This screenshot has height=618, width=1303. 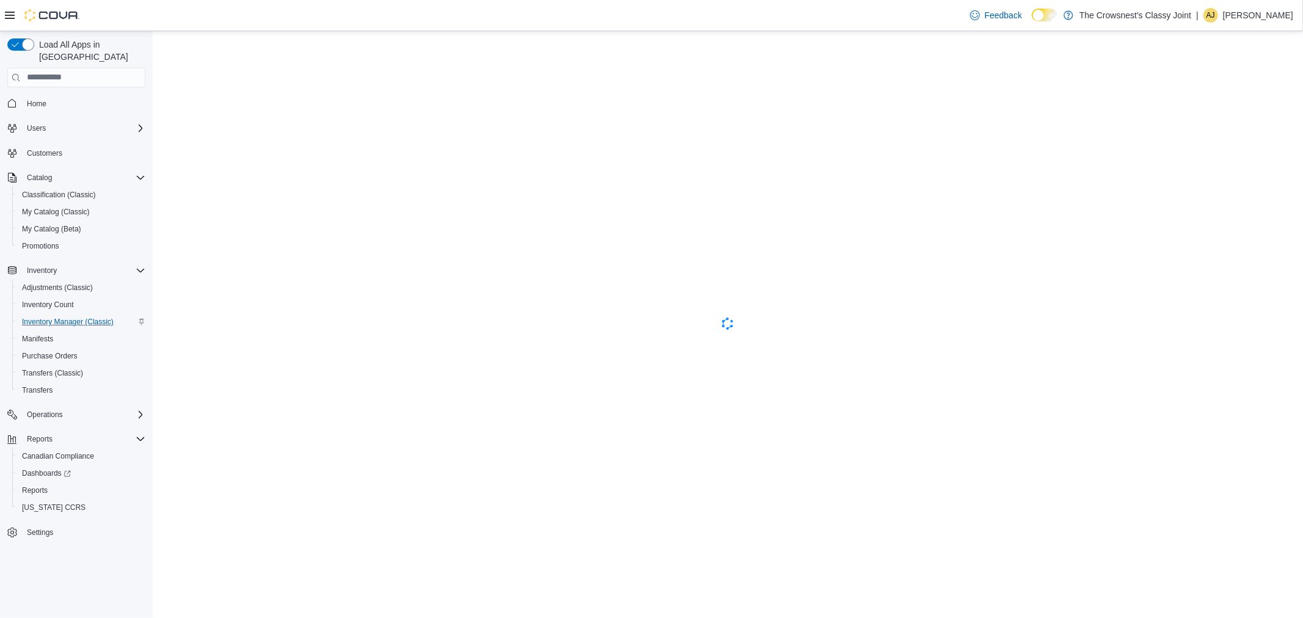 I want to click on button: Promotions, so click(x=81, y=246).